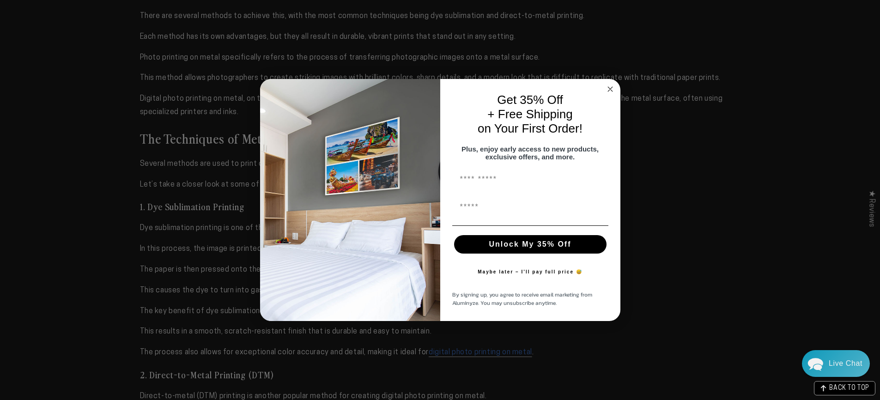 This screenshot has height=400, width=880. I want to click on span: Get 35% Off, so click(530, 100).